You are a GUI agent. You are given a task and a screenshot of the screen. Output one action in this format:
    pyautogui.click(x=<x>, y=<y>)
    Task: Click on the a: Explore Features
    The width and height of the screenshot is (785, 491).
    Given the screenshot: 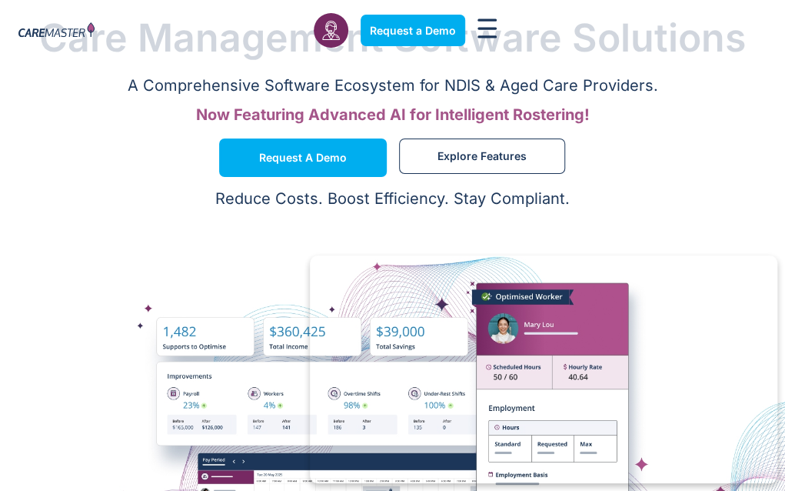 What is the action you would take?
    pyautogui.click(x=482, y=156)
    